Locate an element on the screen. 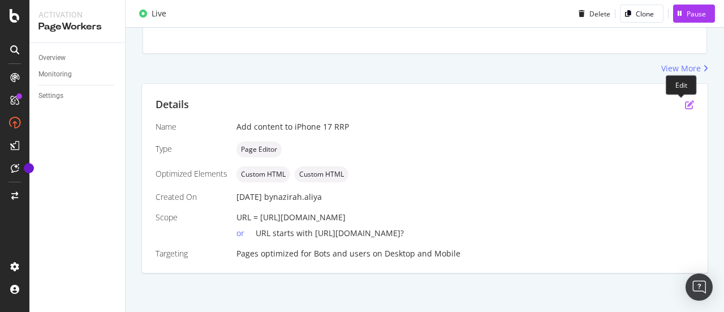 This screenshot has width=724, height=312. div: Monitoring is located at coordinates (55, 74).